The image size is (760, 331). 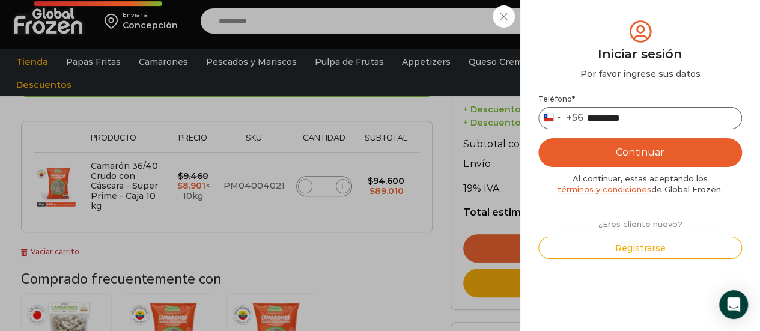 What do you see at coordinates (575, 118) in the screenshot?
I see `div: +56` at bounding box center [575, 118].